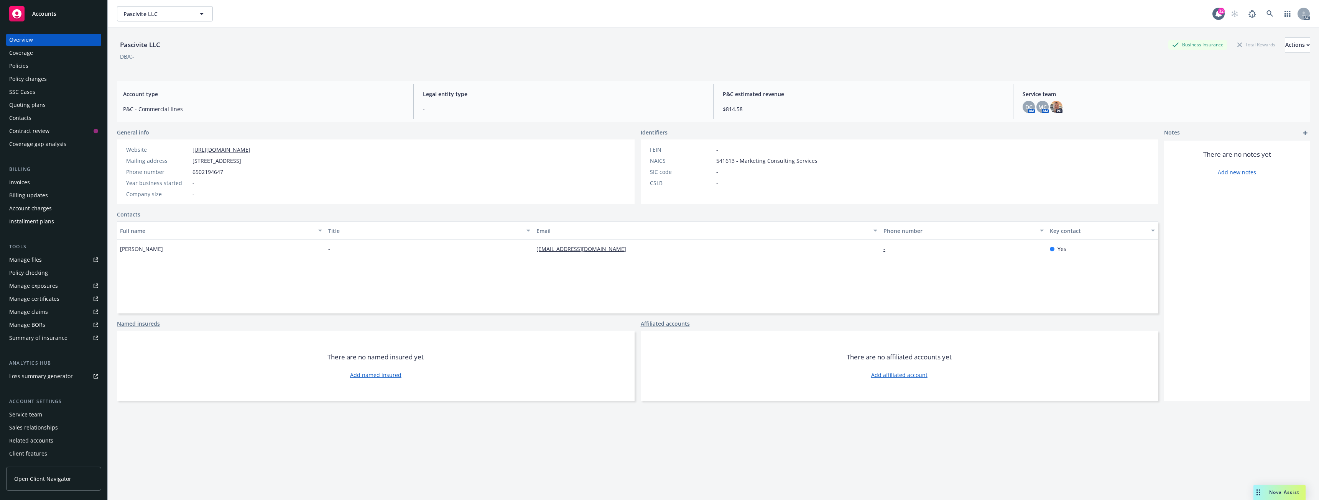  What do you see at coordinates (156, 14) in the screenshot?
I see `span: Pascivite LLC` at bounding box center [156, 14].